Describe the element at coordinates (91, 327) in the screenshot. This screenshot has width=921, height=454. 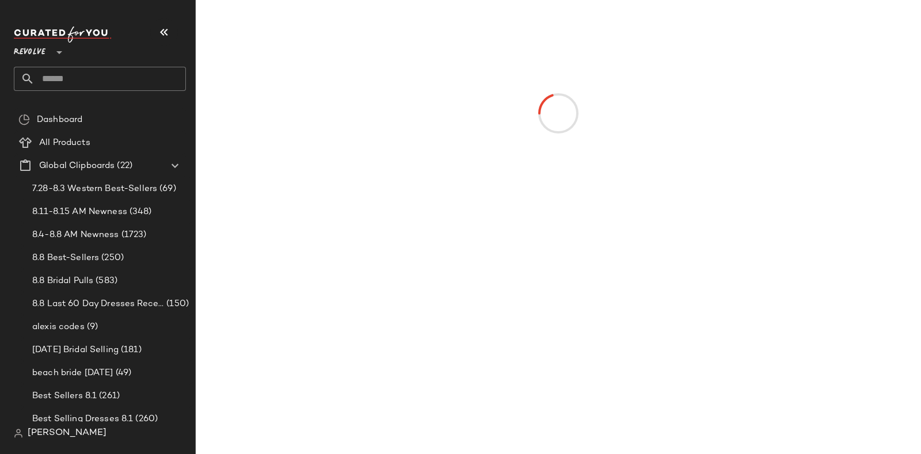
I see `span: (9)` at that location.